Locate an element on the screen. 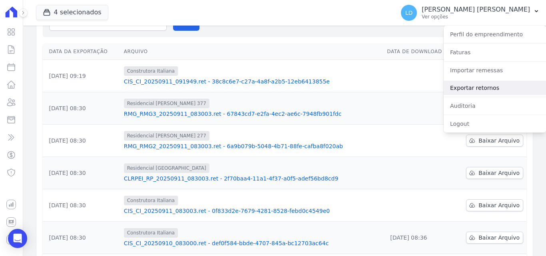 This screenshot has width=546, height=256. a: CIS_CI_20250911_083003.ret - 0f833d2e-7679-4281-8528-febd0c4549e0 is located at coordinates (252, 211).